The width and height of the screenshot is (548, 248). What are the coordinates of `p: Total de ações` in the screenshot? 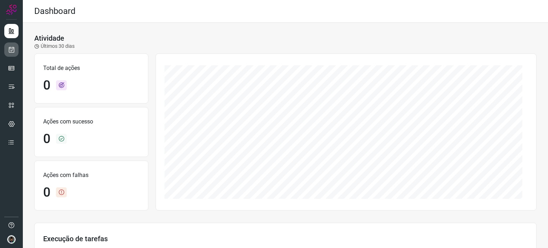 It's located at (91, 68).